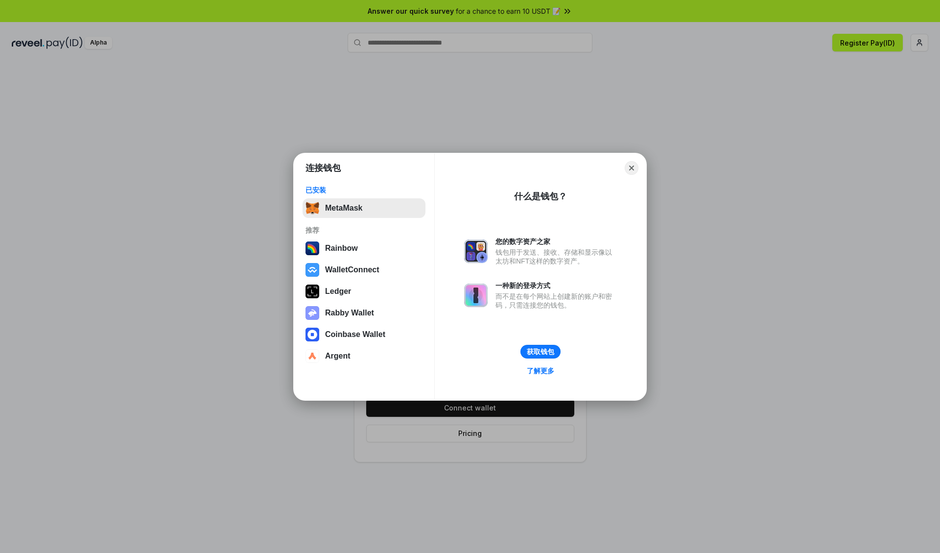 This screenshot has width=940, height=553. I want to click on div: WalletConnect, so click(352, 270).